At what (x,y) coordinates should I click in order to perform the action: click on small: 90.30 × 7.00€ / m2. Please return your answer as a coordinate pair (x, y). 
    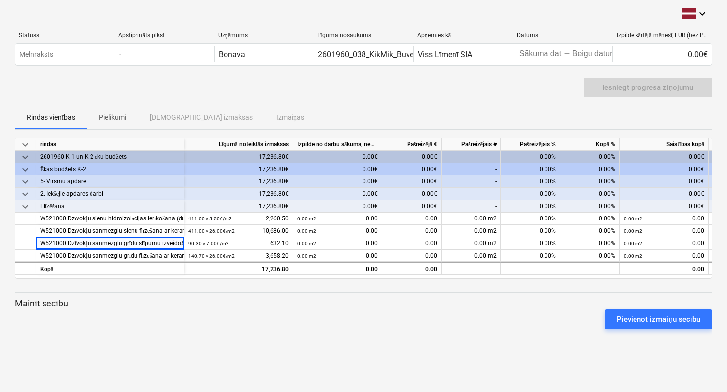
    Looking at the image, I should click on (209, 243).